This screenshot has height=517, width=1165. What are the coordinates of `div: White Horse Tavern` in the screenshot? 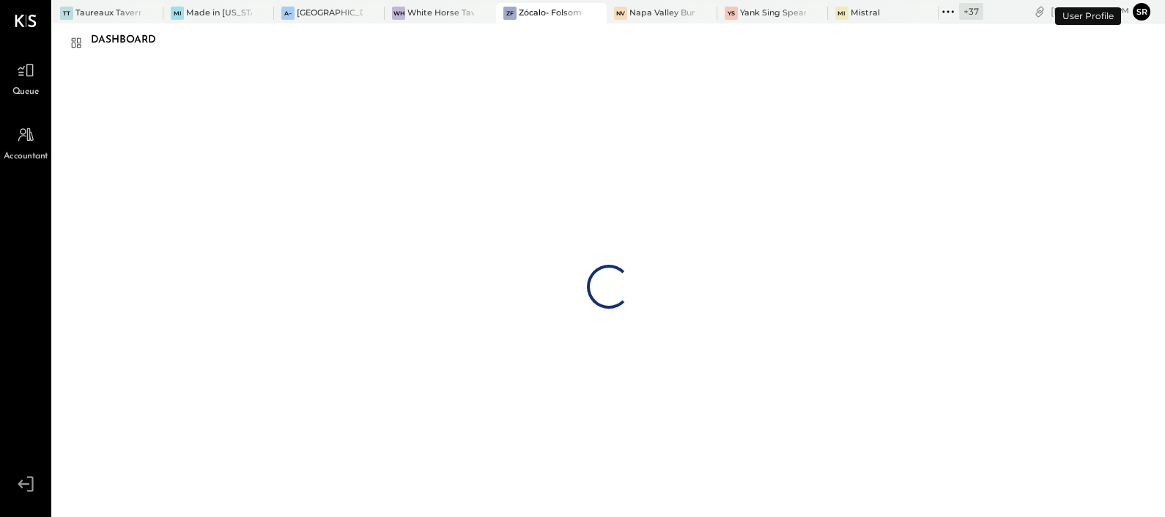 It's located at (440, 13).